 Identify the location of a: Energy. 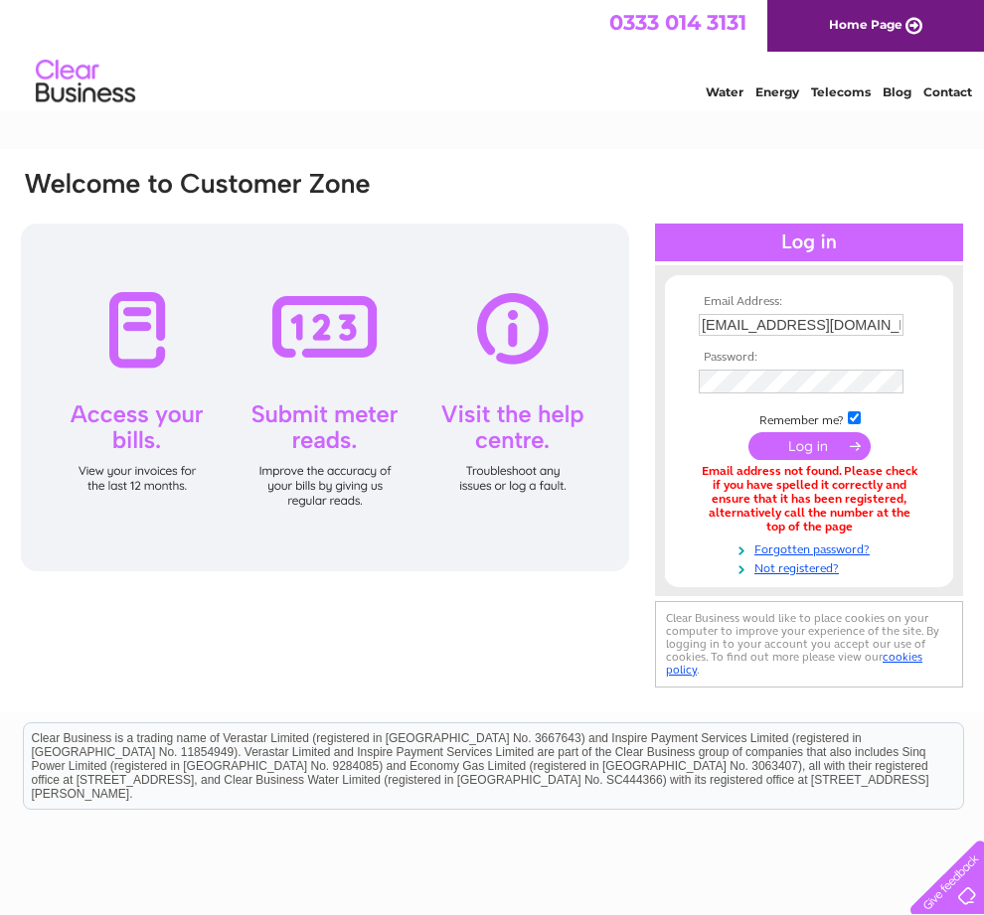
(777, 91).